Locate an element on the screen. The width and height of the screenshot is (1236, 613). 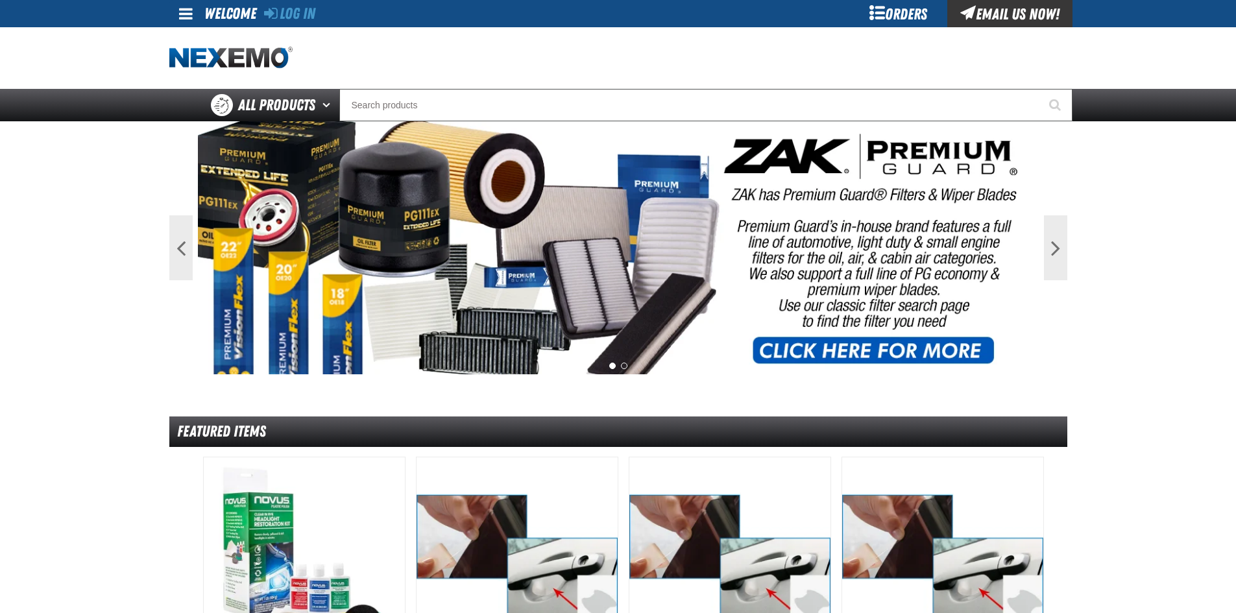
input: Search is located at coordinates (706, 105).